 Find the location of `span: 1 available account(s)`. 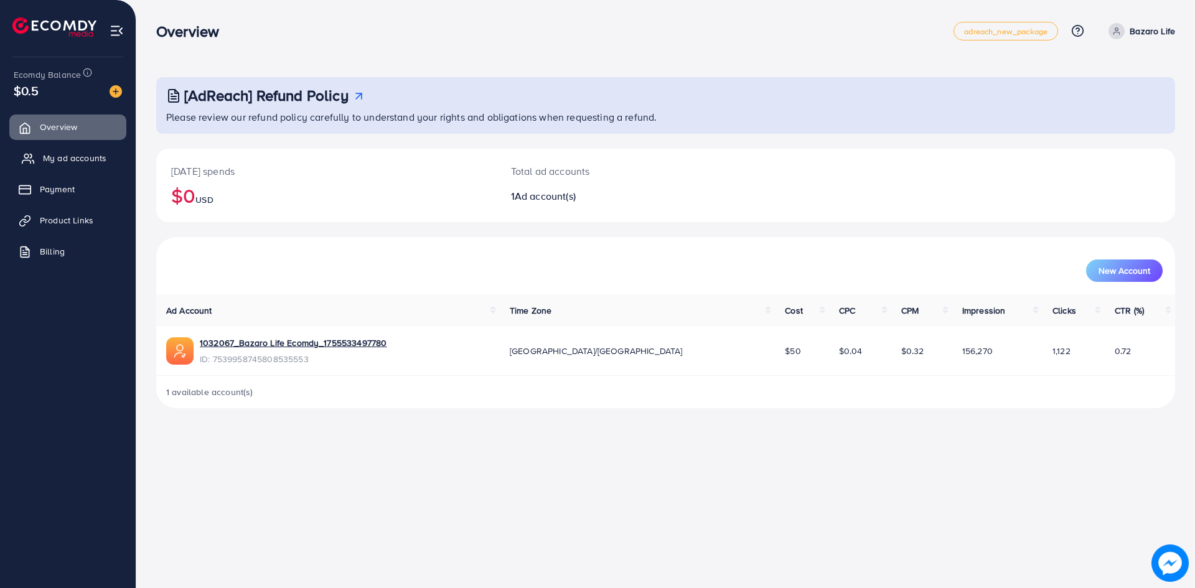

span: 1 available account(s) is located at coordinates (210, 392).